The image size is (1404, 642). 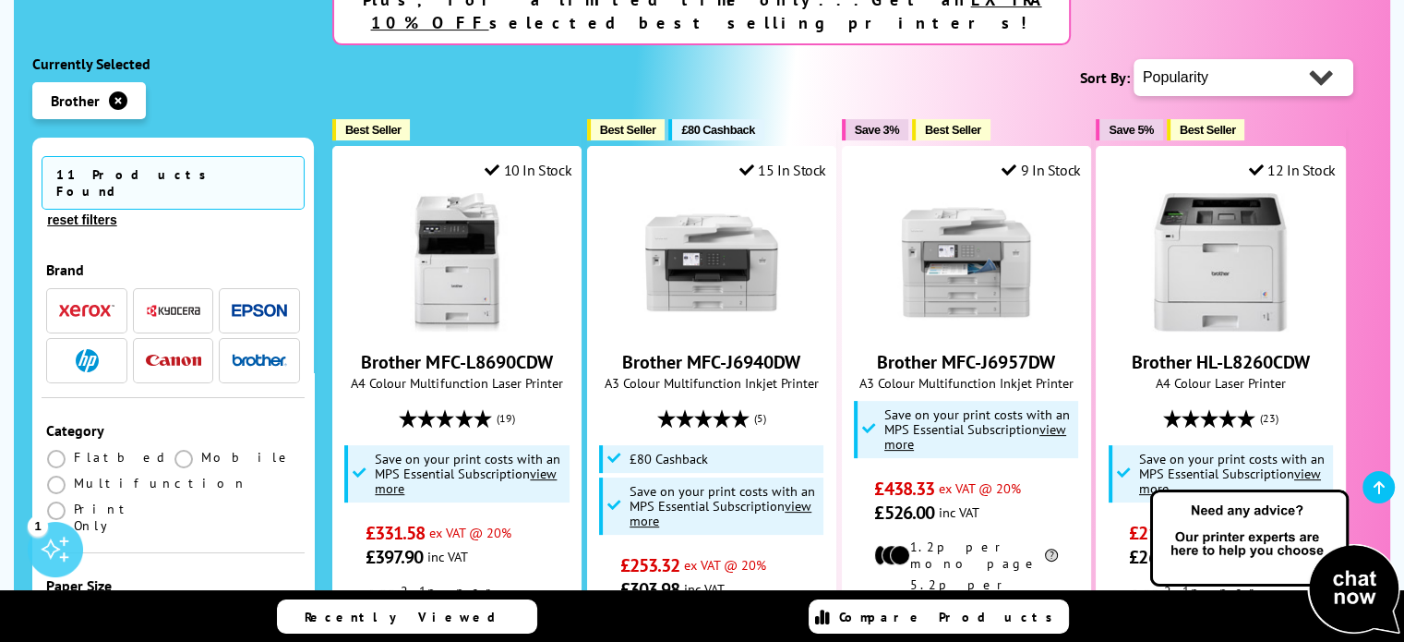 I want to click on div: 10 In Stock, so click(x=528, y=170).